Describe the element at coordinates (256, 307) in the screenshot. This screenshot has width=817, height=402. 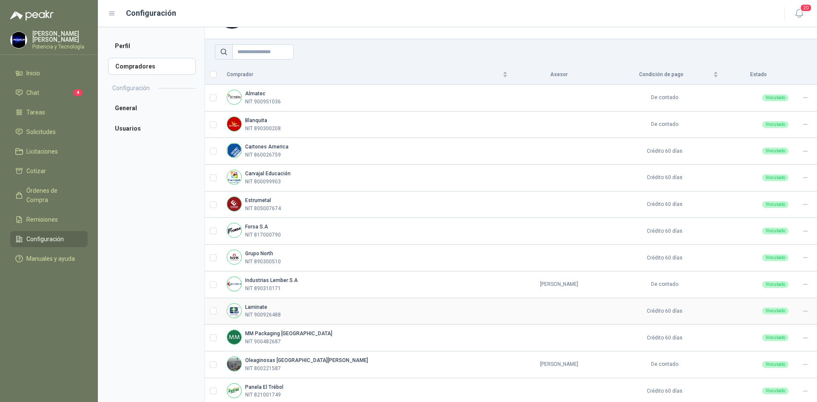
I see `b: Laminate` at that location.